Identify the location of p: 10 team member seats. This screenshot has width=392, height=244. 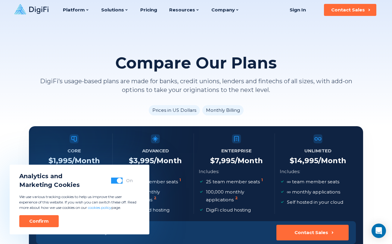
(153, 182).